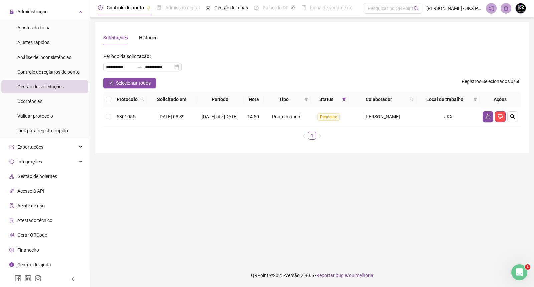 The width and height of the screenshot is (534, 287). What do you see at coordinates (329, 117) in the screenshot?
I see `span: Pendente` at bounding box center [329, 117].